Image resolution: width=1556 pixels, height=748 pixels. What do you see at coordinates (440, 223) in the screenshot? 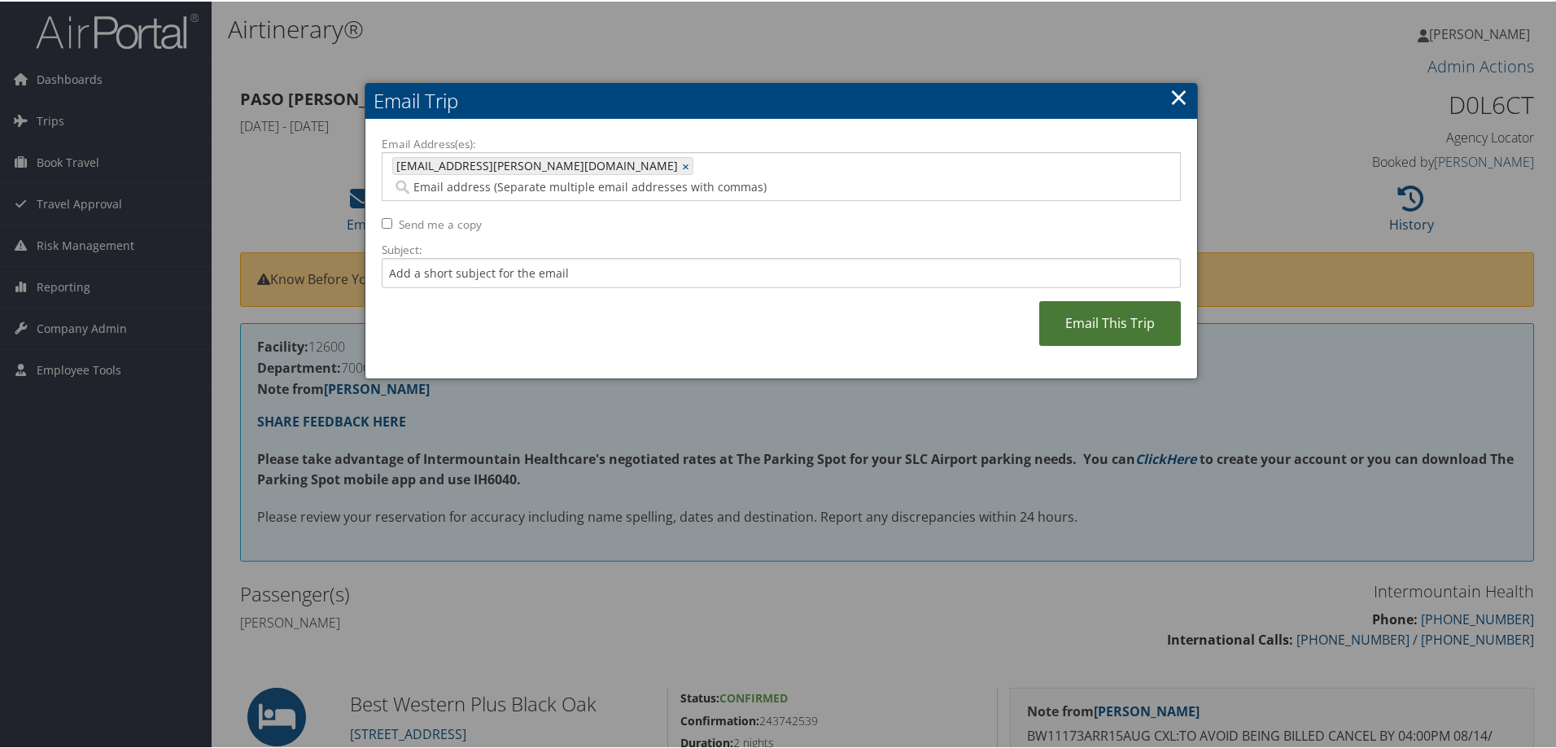
I see `label: Send me a copy` at bounding box center [440, 223].